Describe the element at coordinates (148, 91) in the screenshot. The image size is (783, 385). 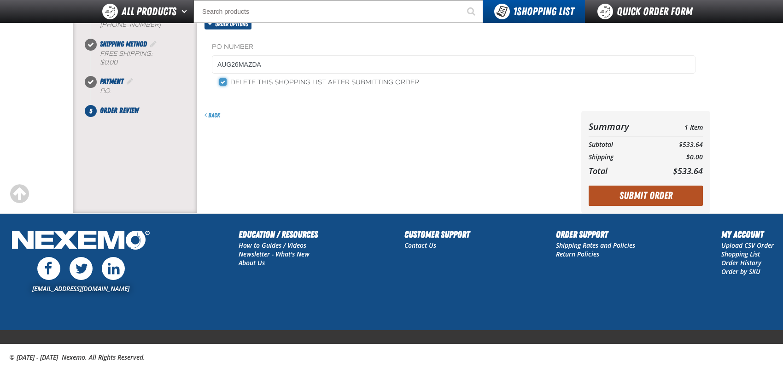
I see `div: P.O.` at that location.